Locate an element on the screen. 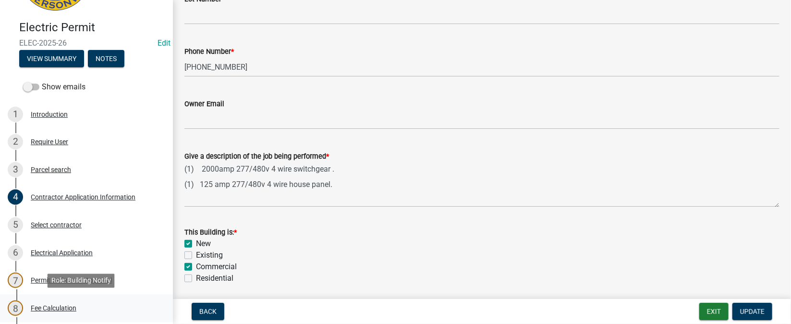 This screenshot has height=324, width=791. label: This Building is: is located at coordinates (210, 232).